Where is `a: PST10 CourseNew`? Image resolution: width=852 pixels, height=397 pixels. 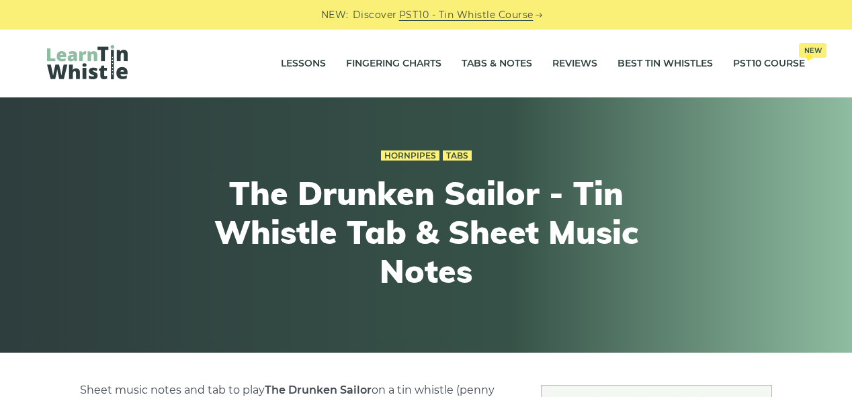
a: PST10 CourseNew is located at coordinates (769, 64).